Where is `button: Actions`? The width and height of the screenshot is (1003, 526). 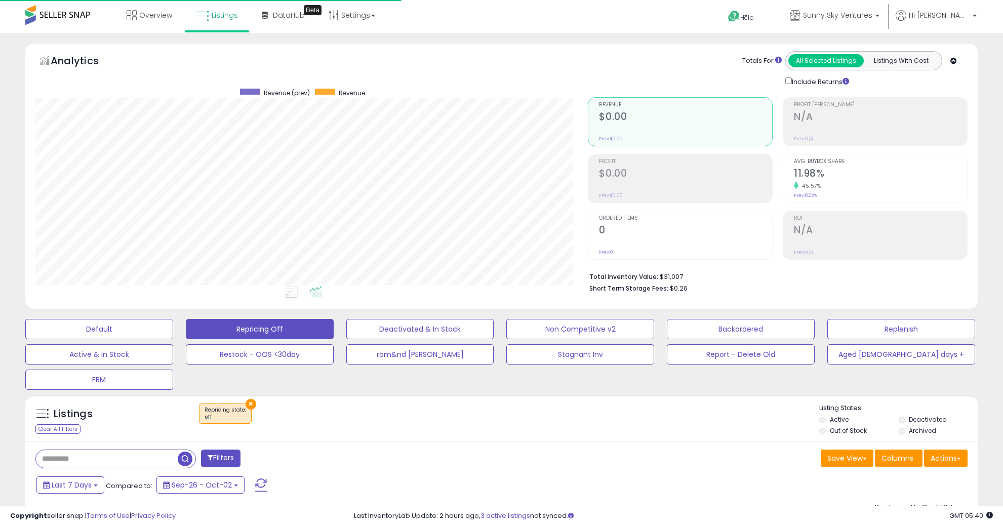
button: Actions is located at coordinates (946, 458).